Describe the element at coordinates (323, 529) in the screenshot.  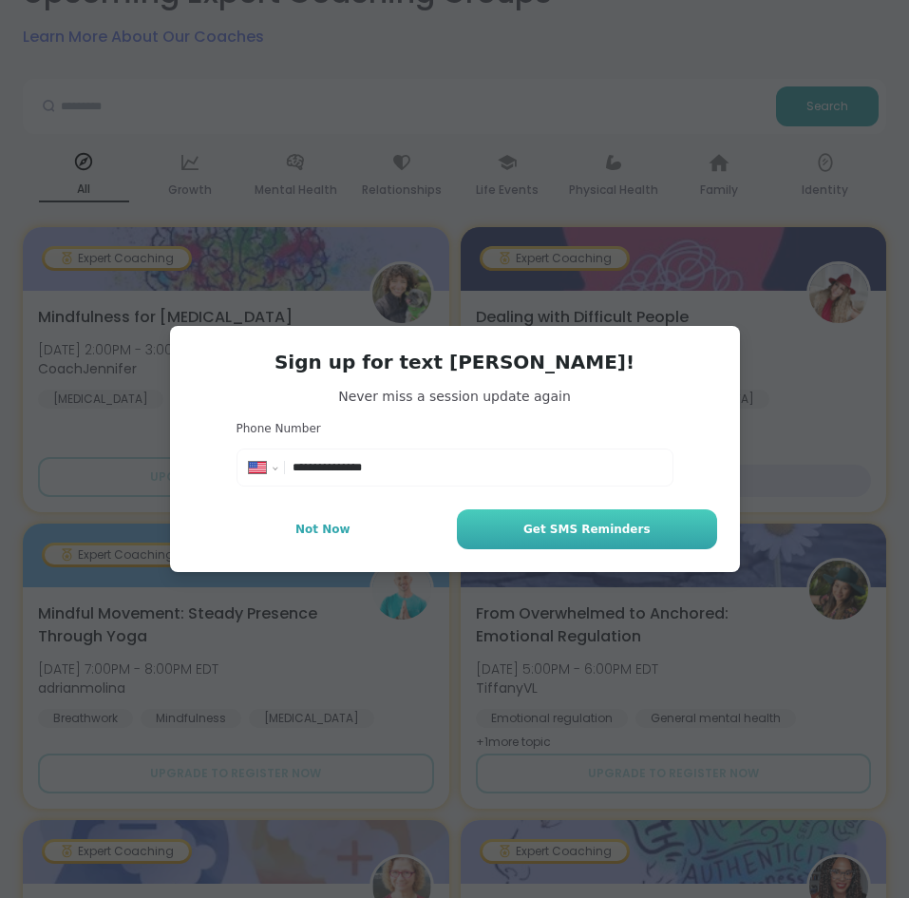
I see `span: Not Now` at that location.